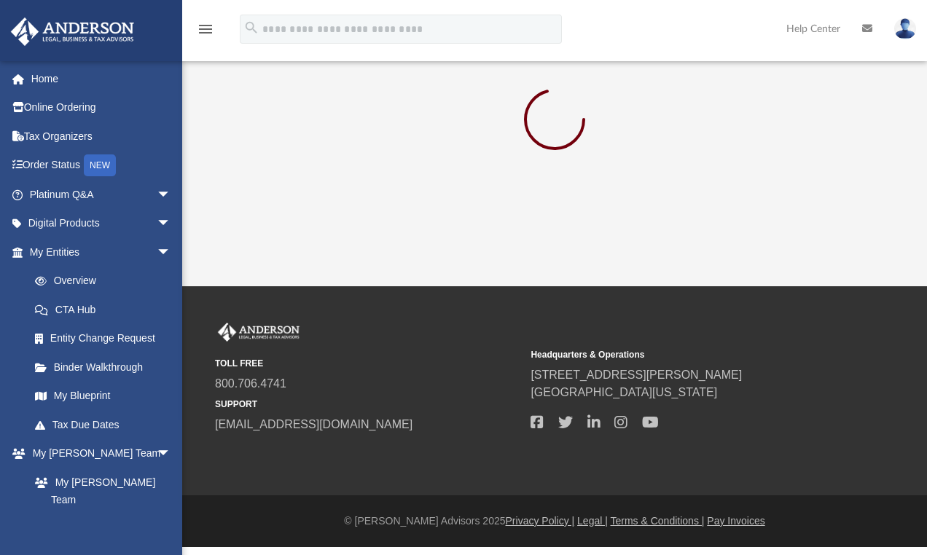  What do you see at coordinates (206, 33) in the screenshot?
I see `a: menu` at bounding box center [206, 33].